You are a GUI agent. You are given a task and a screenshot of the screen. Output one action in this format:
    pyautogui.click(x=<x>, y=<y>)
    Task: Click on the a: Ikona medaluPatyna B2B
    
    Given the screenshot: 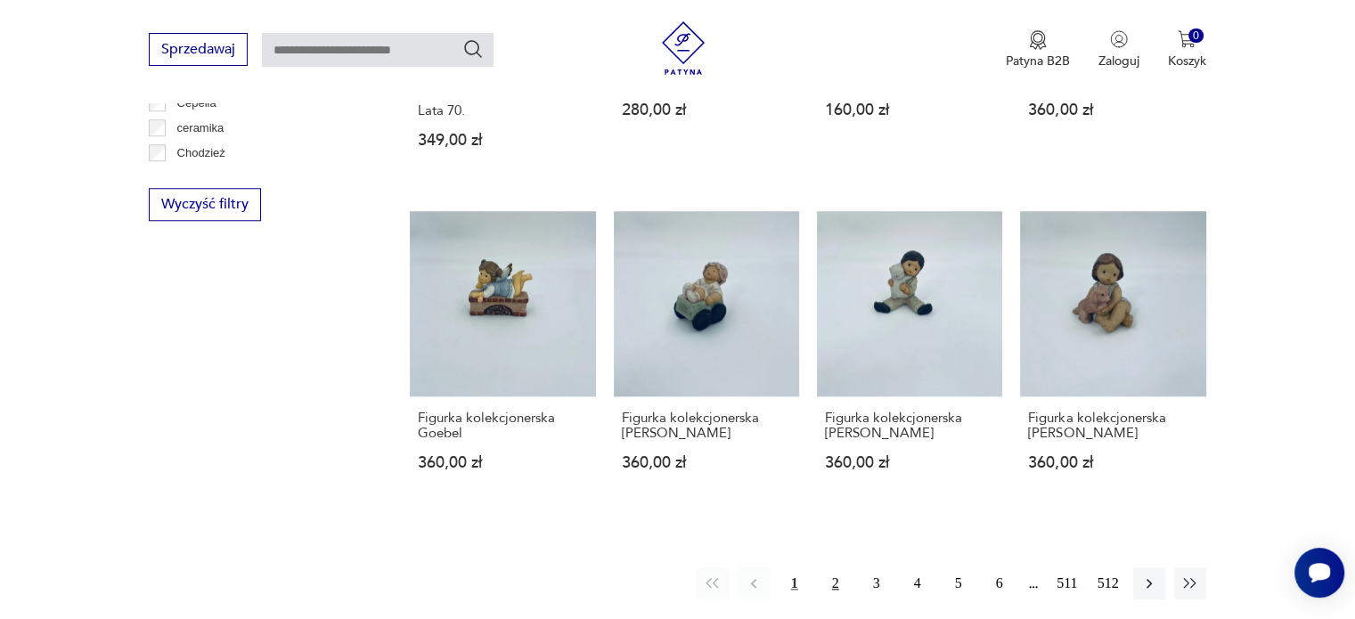 What is the action you would take?
    pyautogui.click(x=1038, y=50)
    